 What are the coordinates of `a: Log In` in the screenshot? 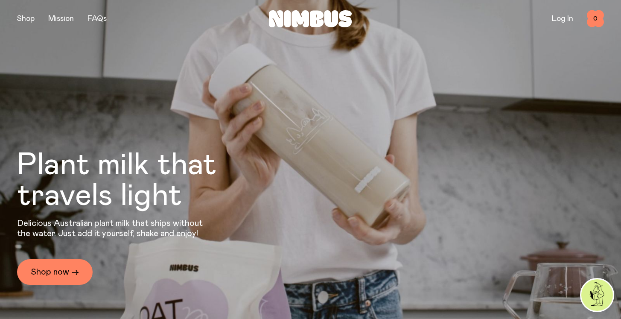 It's located at (562, 19).